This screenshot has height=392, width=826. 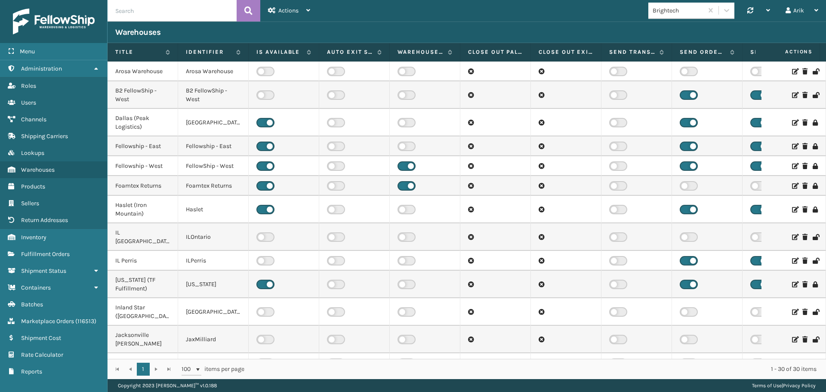 What do you see at coordinates (34, 119) in the screenshot?
I see `span: Channels` at bounding box center [34, 119].